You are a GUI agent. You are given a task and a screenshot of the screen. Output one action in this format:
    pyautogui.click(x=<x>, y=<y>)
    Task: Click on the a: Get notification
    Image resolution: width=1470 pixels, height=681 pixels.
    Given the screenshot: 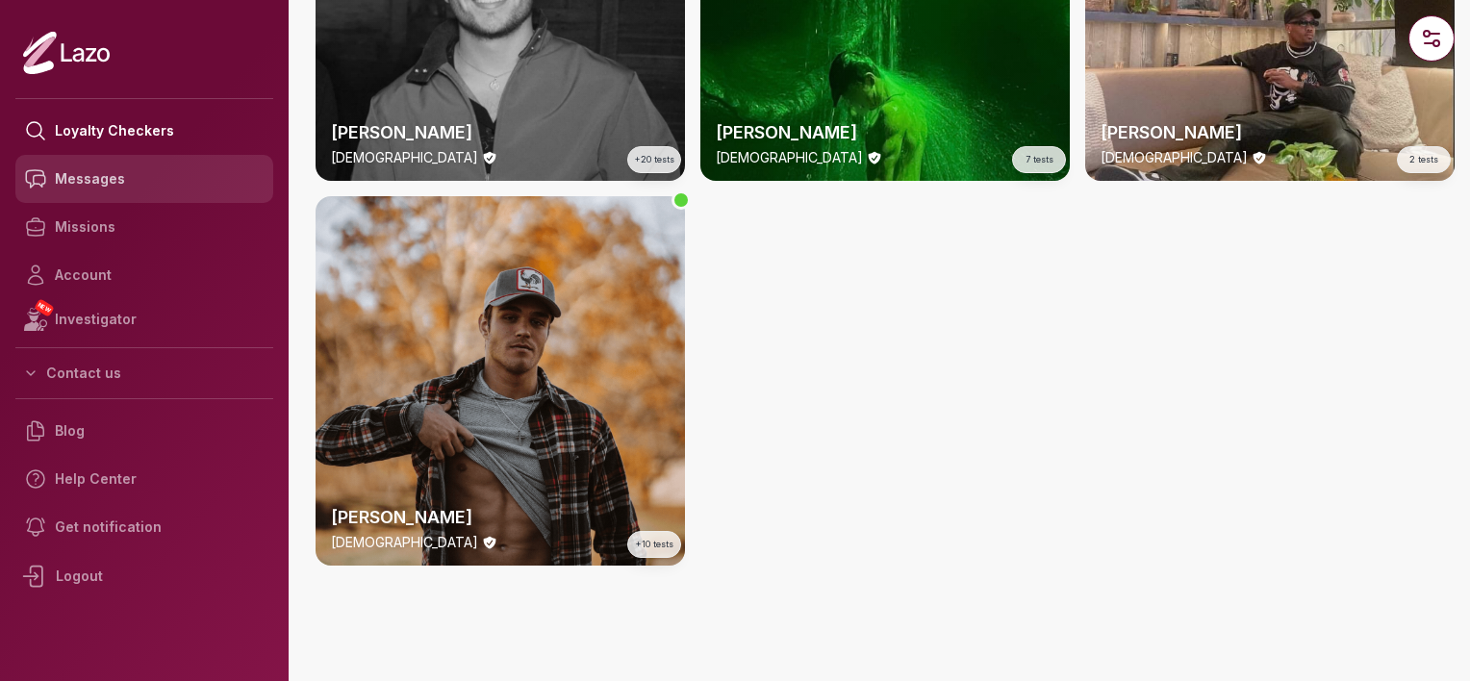 What is the action you would take?
    pyautogui.click(x=144, y=527)
    